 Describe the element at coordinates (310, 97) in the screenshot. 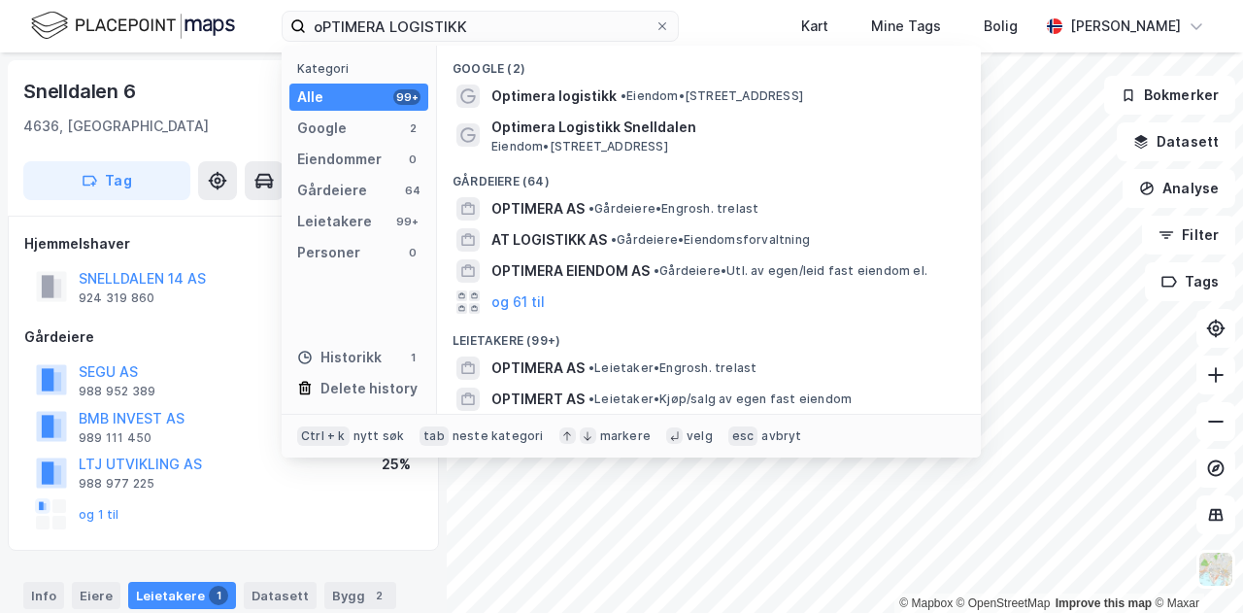

I see `div: Alle` at that location.